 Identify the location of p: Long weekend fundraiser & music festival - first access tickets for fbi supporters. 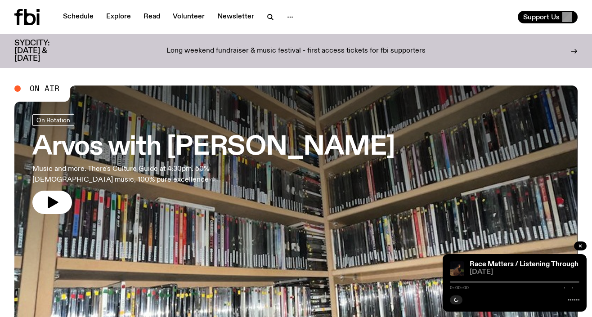
(296, 51).